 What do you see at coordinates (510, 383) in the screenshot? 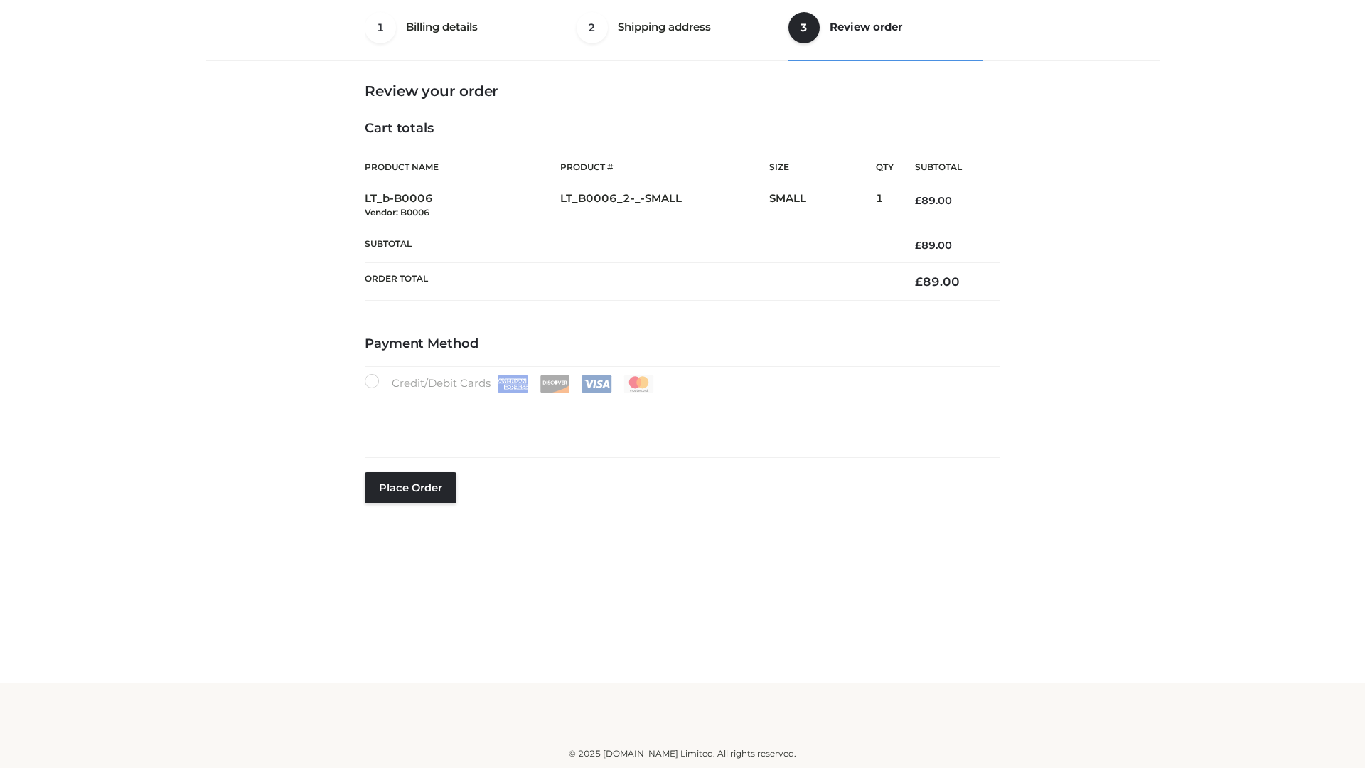
I see `label: Credit/Debit Cards` at bounding box center [510, 383].